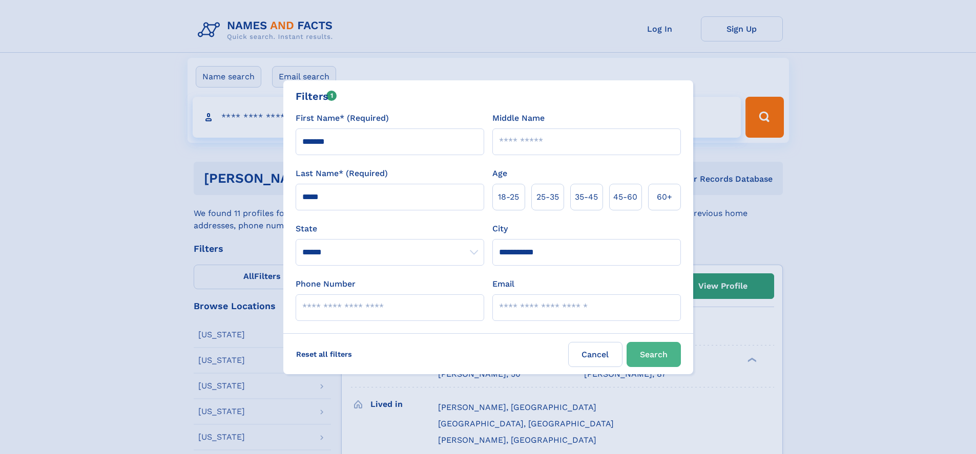 The height and width of the screenshot is (454, 976). Describe the element at coordinates (500, 229) in the screenshot. I see `label: City` at that location.